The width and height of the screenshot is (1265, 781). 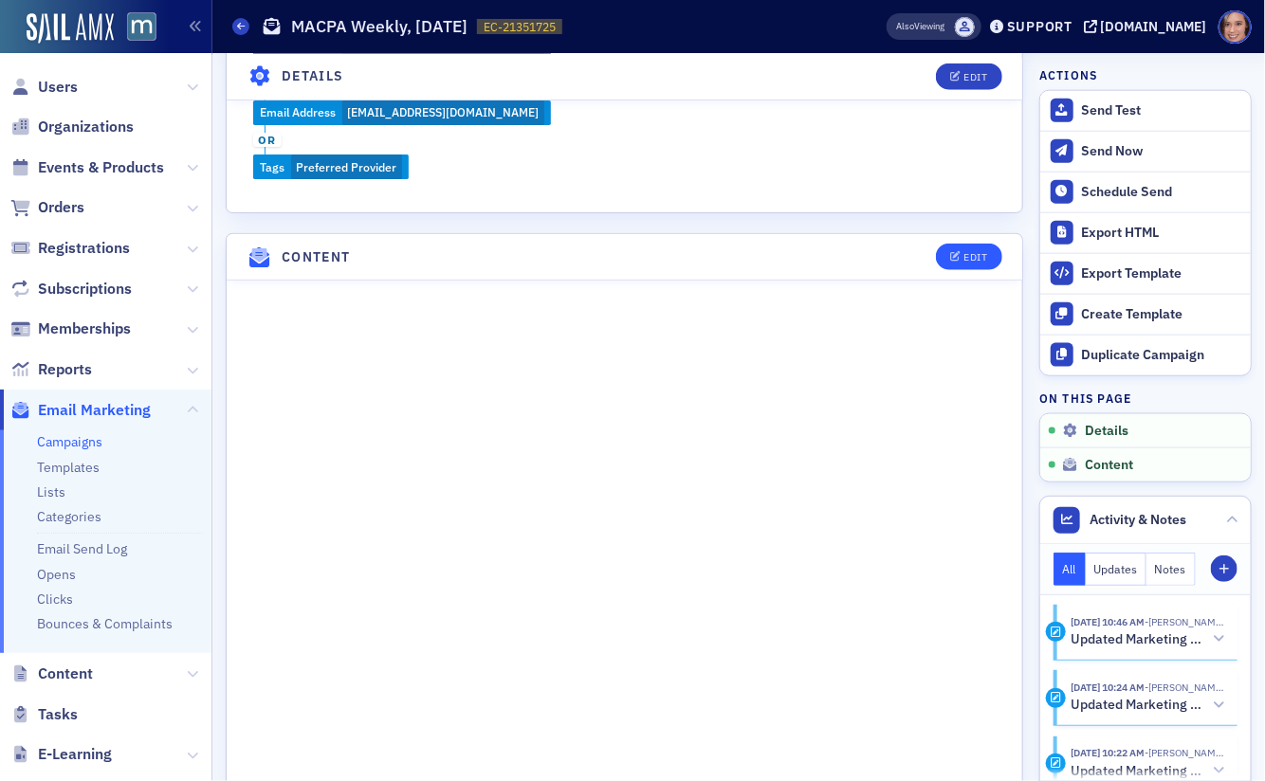 What do you see at coordinates (316, 257) in the screenshot?
I see `h4: Content` at bounding box center [316, 257].